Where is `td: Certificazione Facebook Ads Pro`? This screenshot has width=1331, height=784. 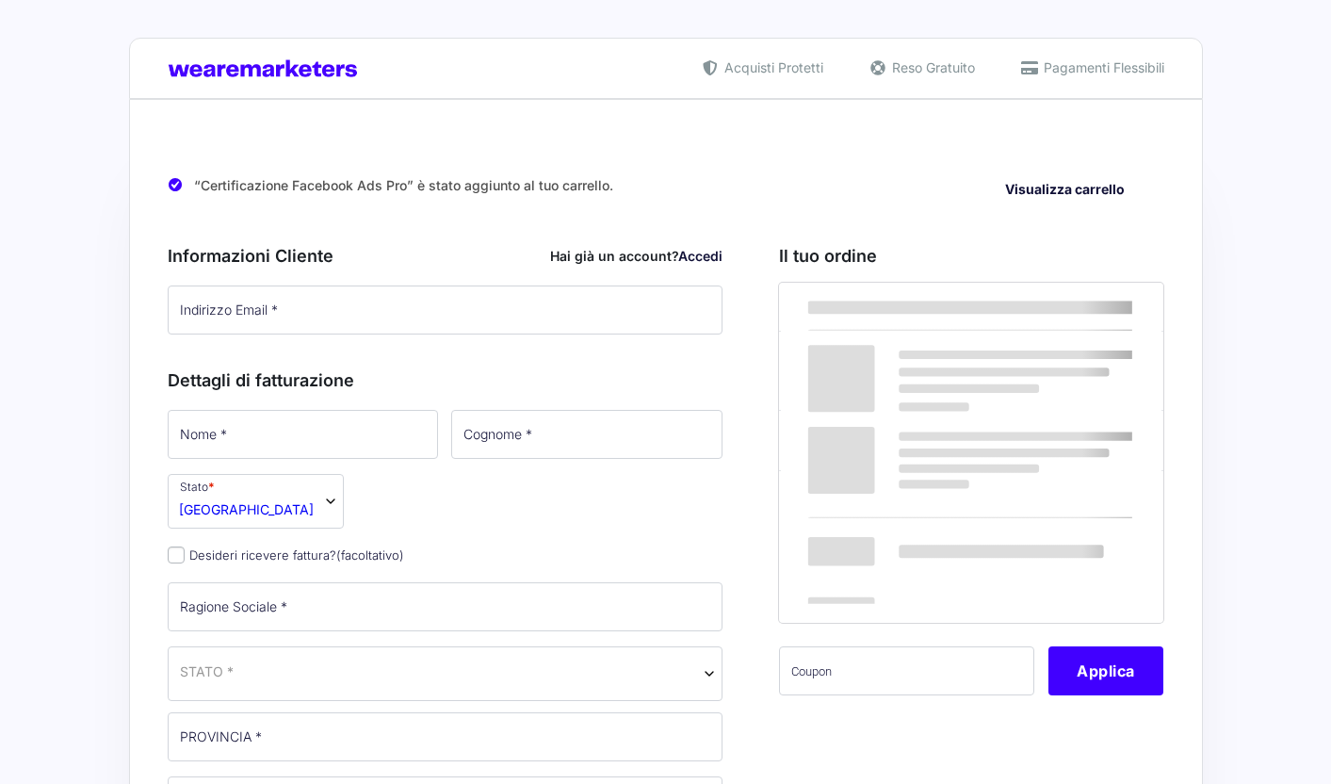
td: Certificazione Facebook Ads Pro is located at coordinates (890, 370).